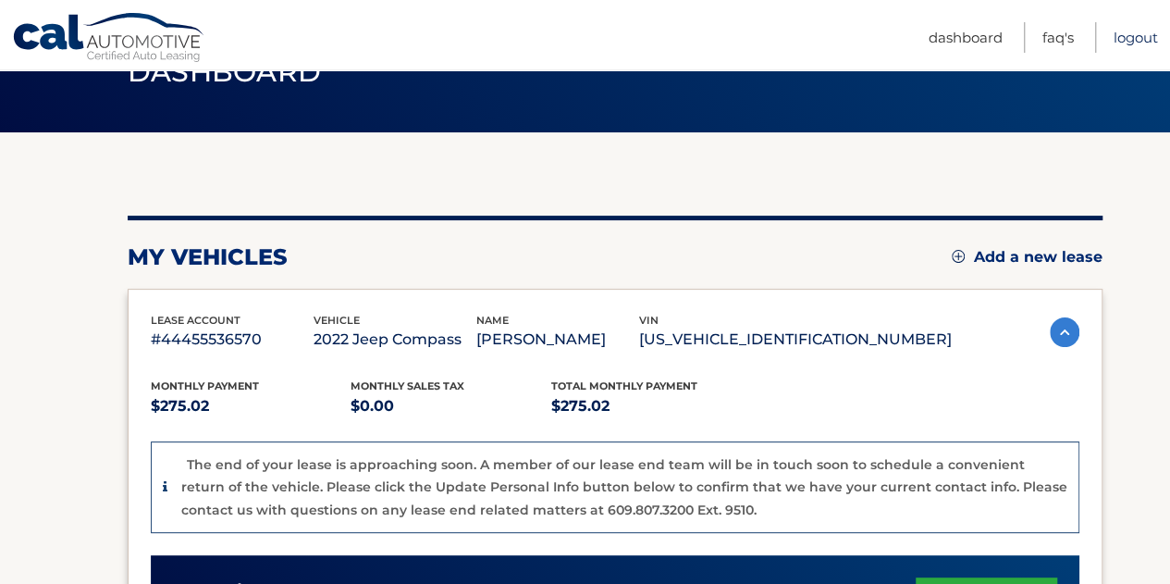  What do you see at coordinates (1136, 37) in the screenshot?
I see `a: Logout` at bounding box center [1136, 37].